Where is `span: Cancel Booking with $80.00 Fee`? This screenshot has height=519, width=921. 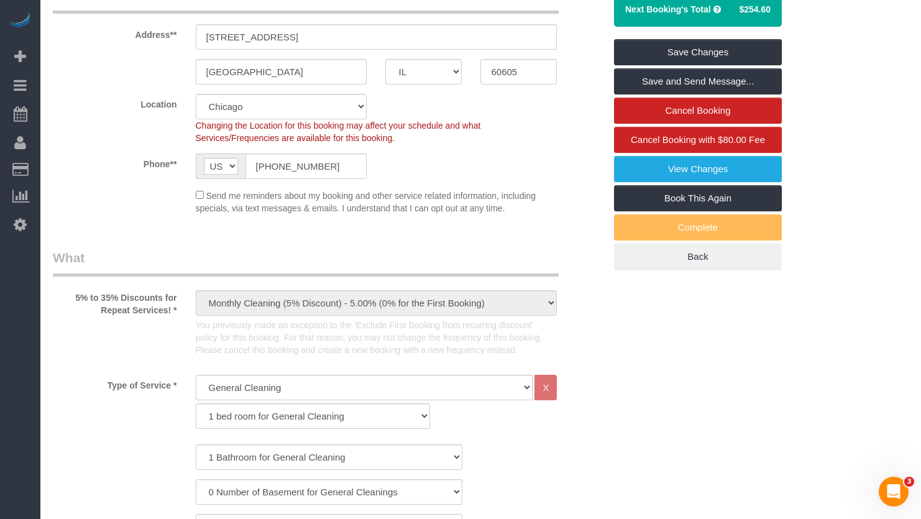 span: Cancel Booking with $80.00 Fee is located at coordinates (698, 139).